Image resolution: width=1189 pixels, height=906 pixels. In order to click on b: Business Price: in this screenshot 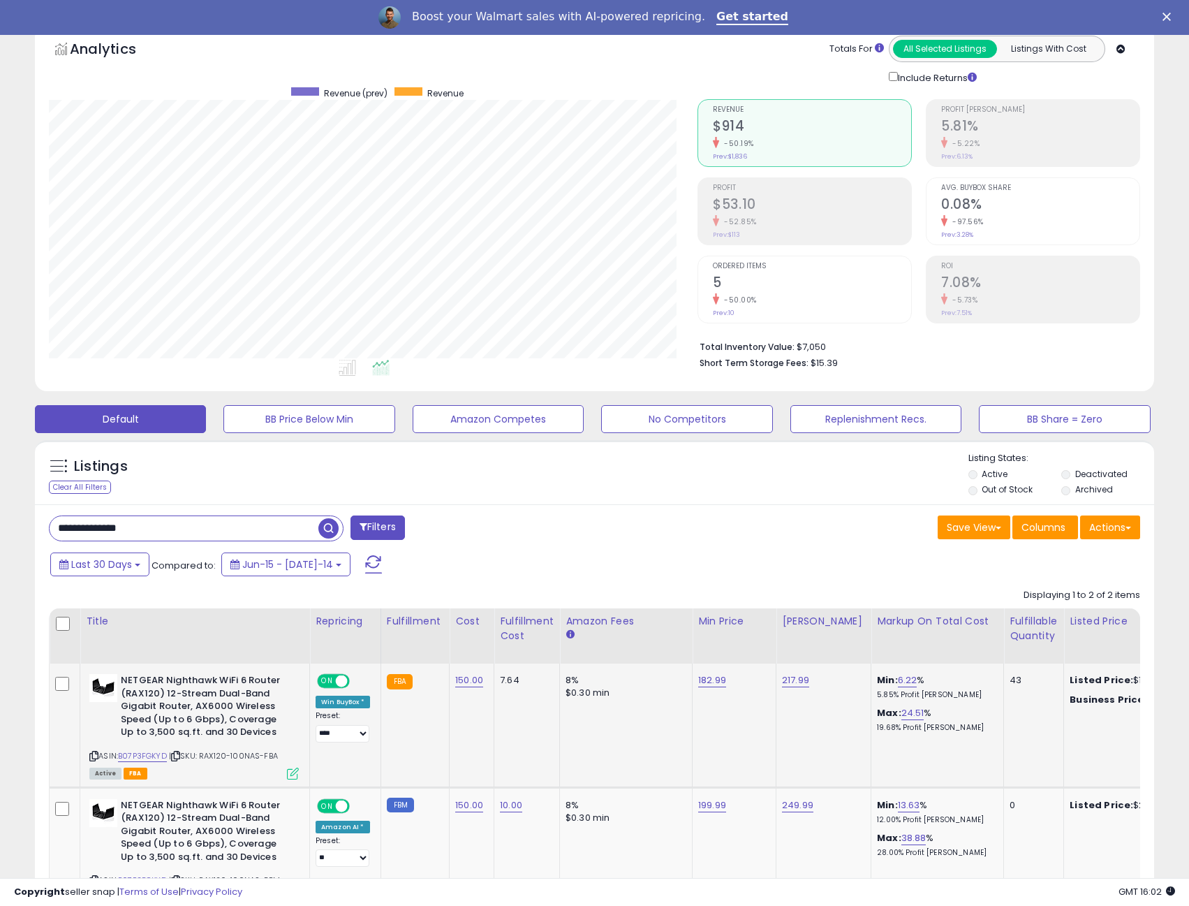, I will do `click(1108, 699)`.